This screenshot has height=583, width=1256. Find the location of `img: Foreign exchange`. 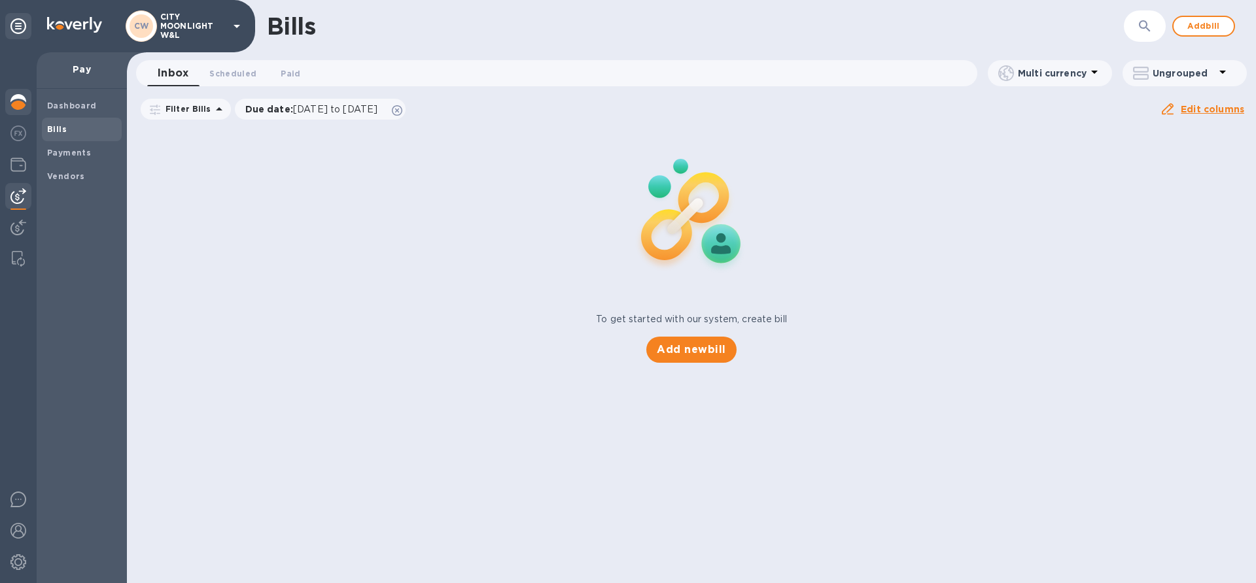

img: Foreign exchange is located at coordinates (18, 133).